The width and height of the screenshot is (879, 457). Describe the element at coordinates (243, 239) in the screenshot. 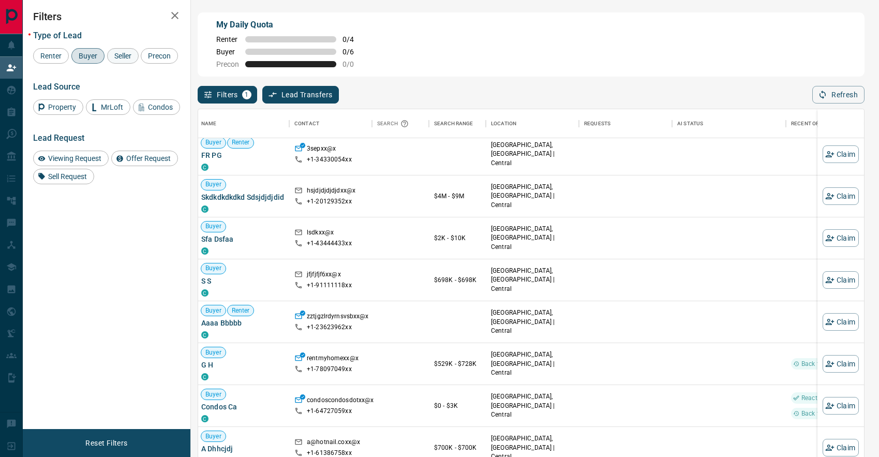

I see `span: Sfa Dsfaa` at that location.